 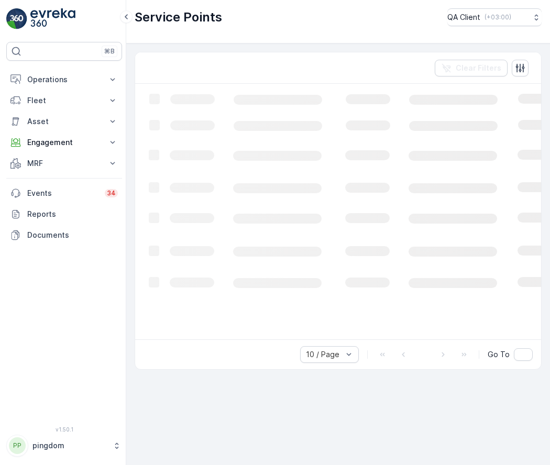 What do you see at coordinates (64, 80) in the screenshot?
I see `button: Operations` at bounding box center [64, 80].